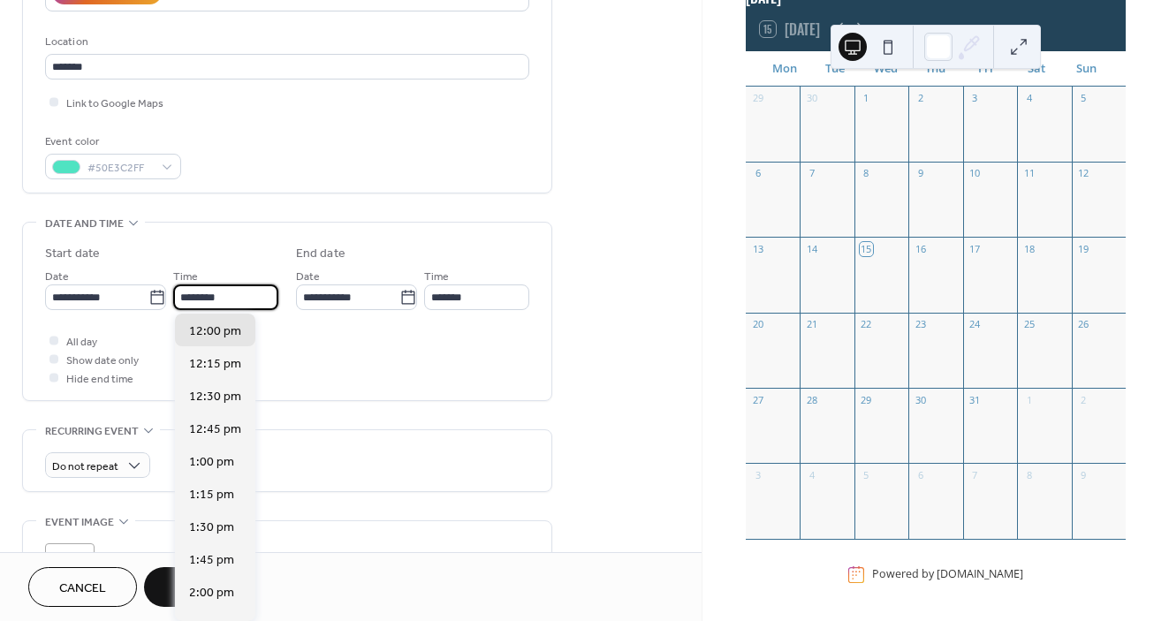 The width and height of the screenshot is (1169, 621). I want to click on span: 1:30 pm, so click(211, 528).